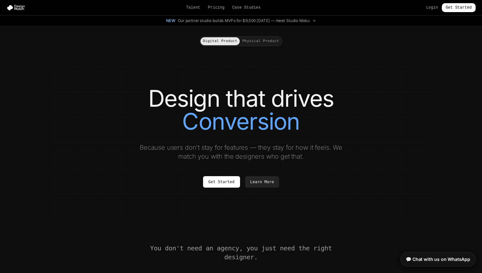  Describe the element at coordinates (241, 110) in the screenshot. I see `h1: Design that drives` at that location.